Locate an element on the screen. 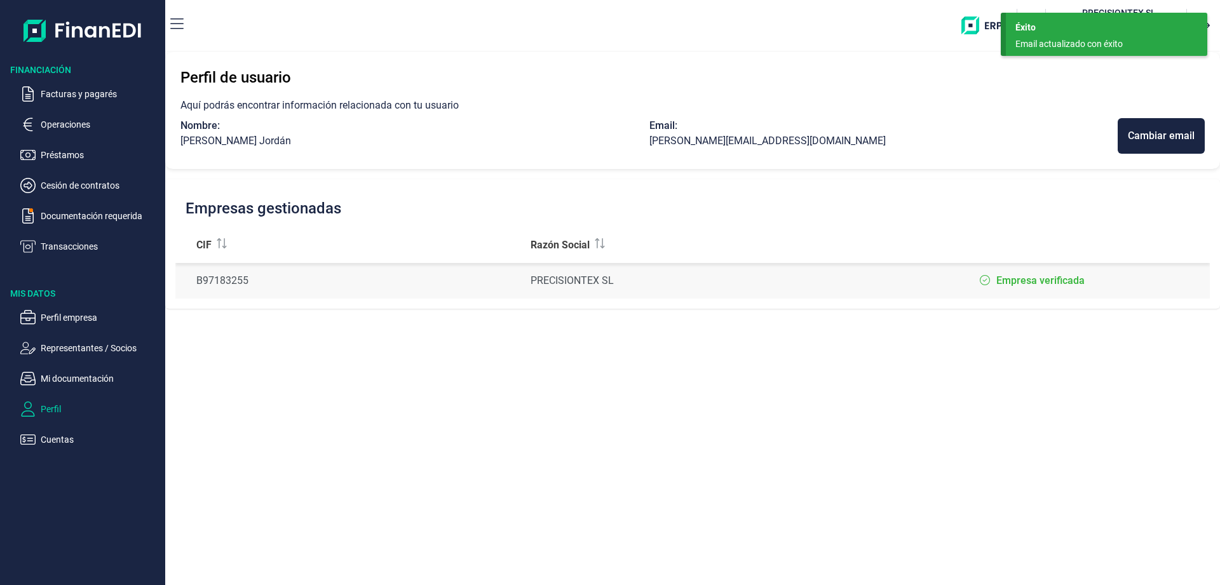 The width and height of the screenshot is (1220, 585). button: Facturas y pagarés is located at coordinates (90, 94).